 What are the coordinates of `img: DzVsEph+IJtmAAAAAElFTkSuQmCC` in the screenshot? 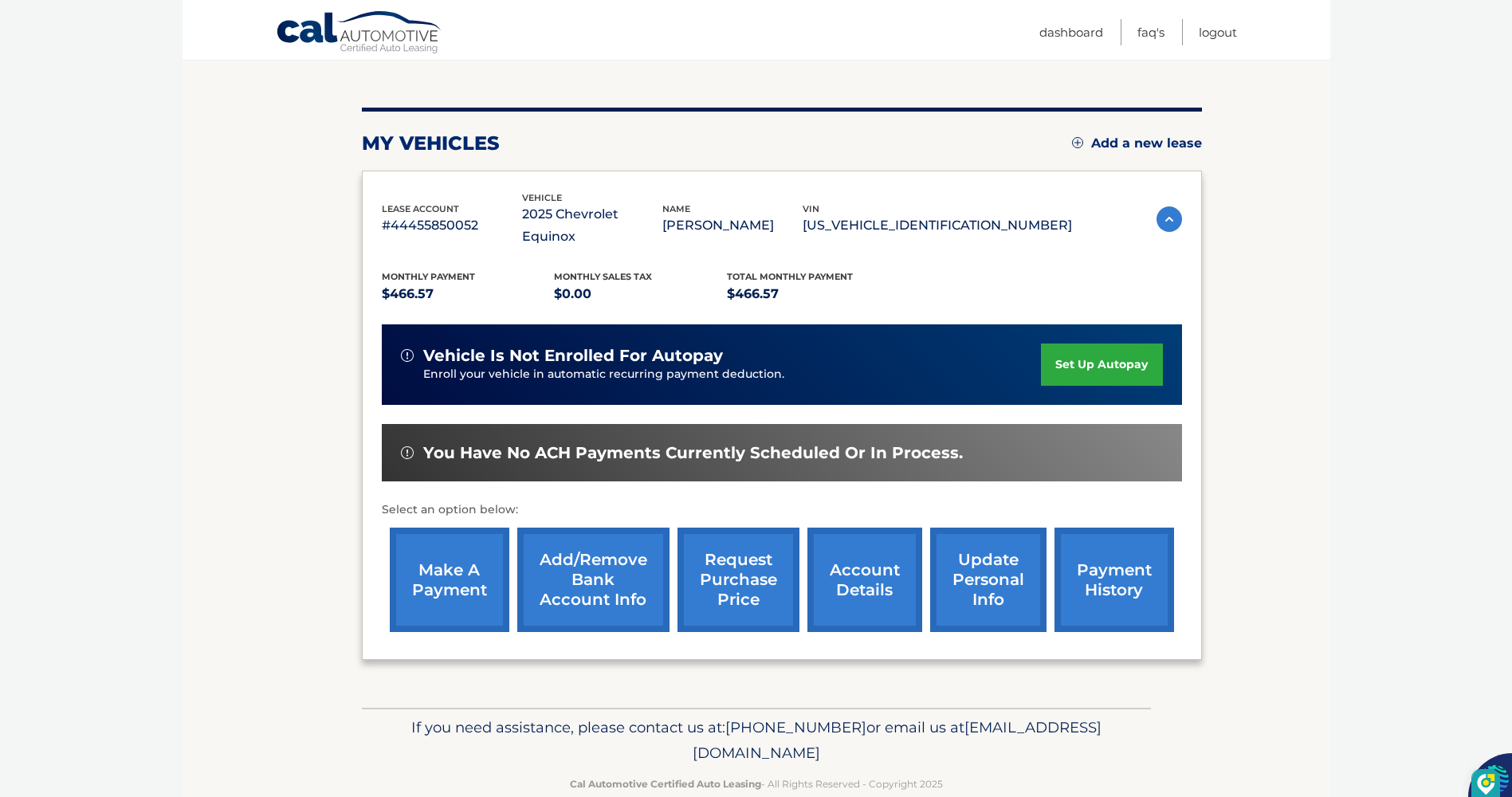 It's located at (1486, 784).